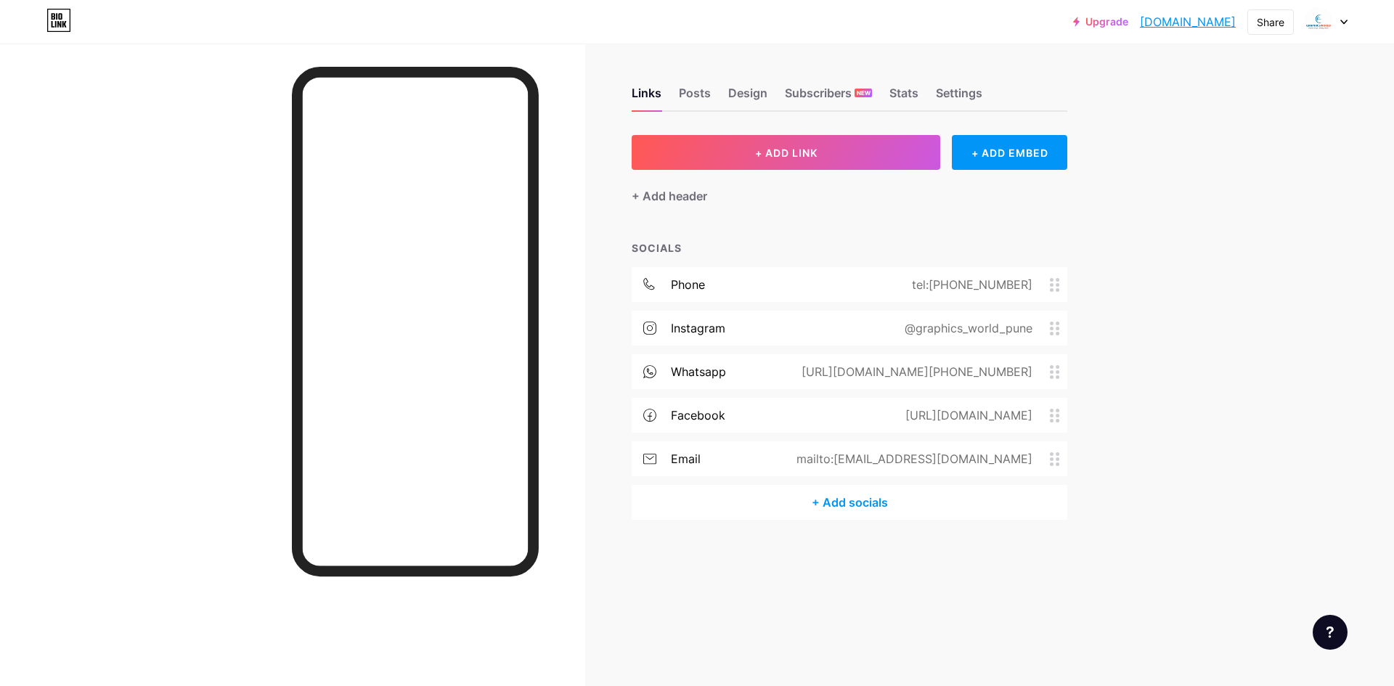 The width and height of the screenshot is (1394, 686). I want to click on div: + Add socials, so click(850, 503).